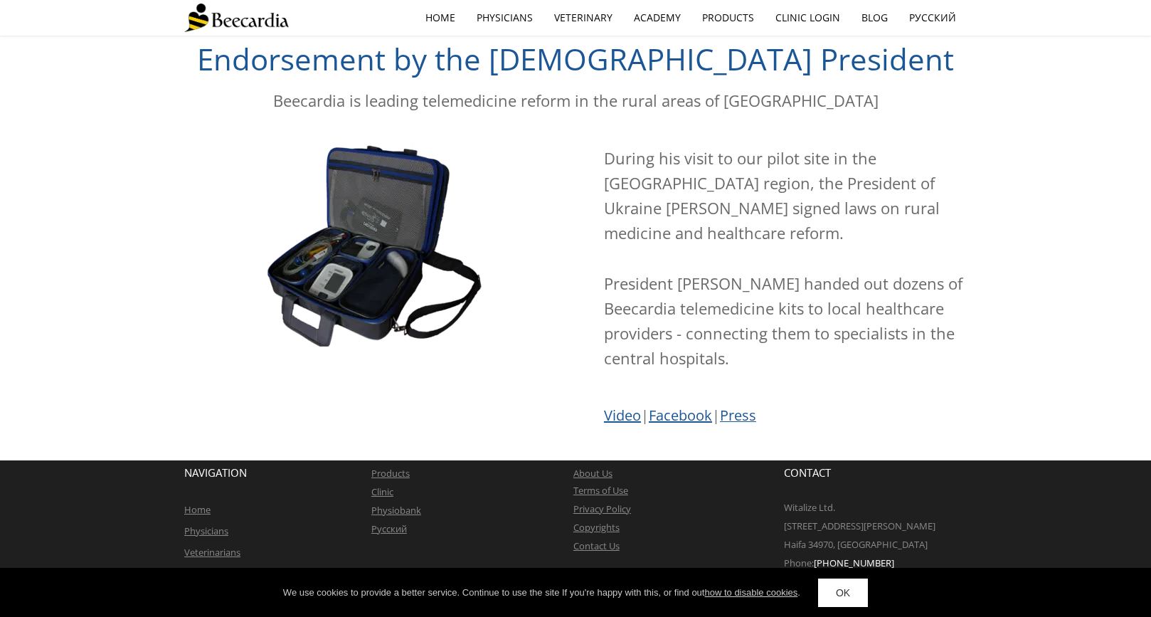 This screenshot has width=1151, height=617. What do you see at coordinates (596, 546) in the screenshot?
I see `a: Contact Us` at bounding box center [596, 546].